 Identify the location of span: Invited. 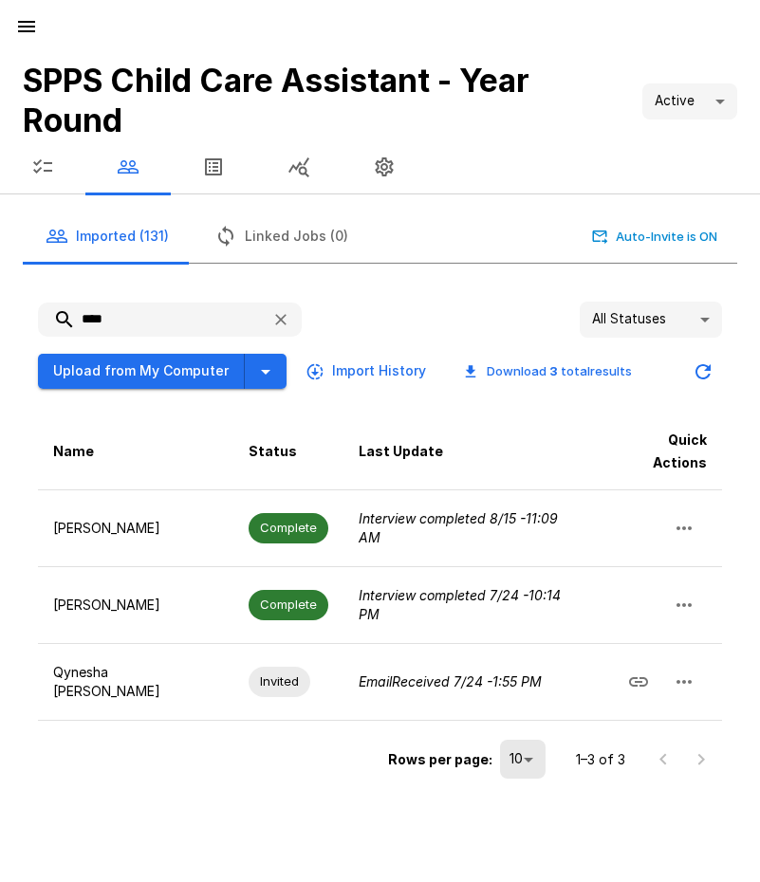
(279, 681).